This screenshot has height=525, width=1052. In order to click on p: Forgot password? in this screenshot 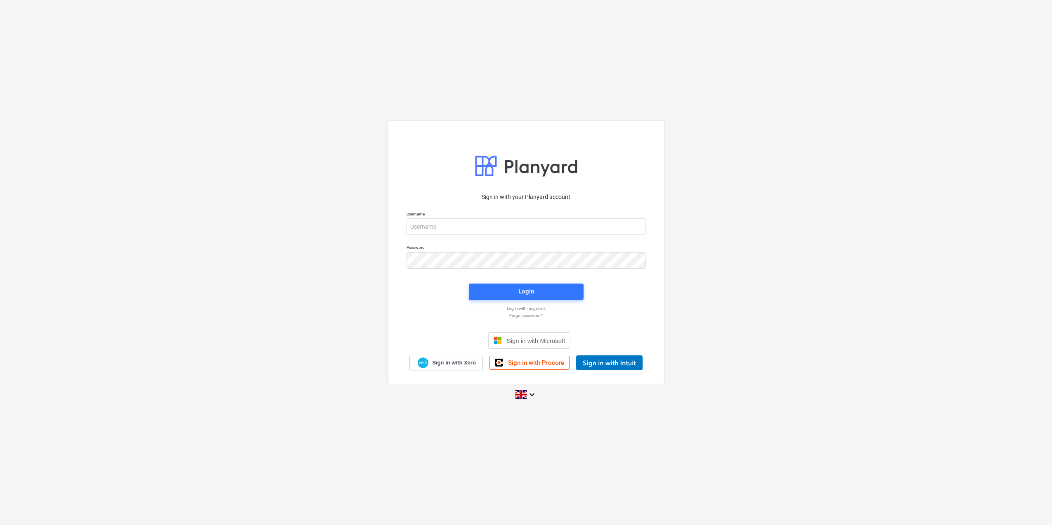, I will do `click(526, 315)`.